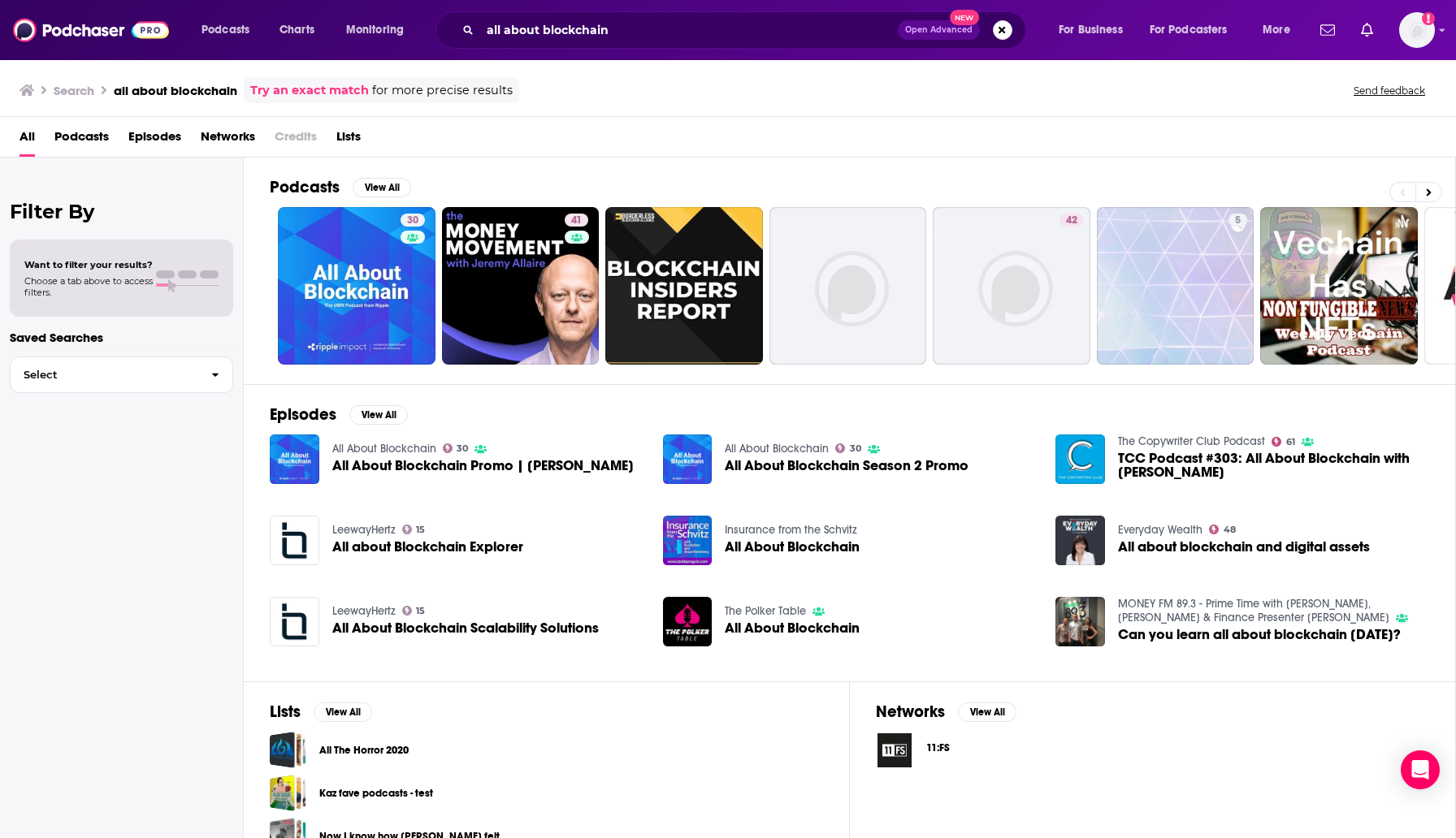 This screenshot has width=1456, height=838. I want to click on h2: Filter By, so click(121, 211).